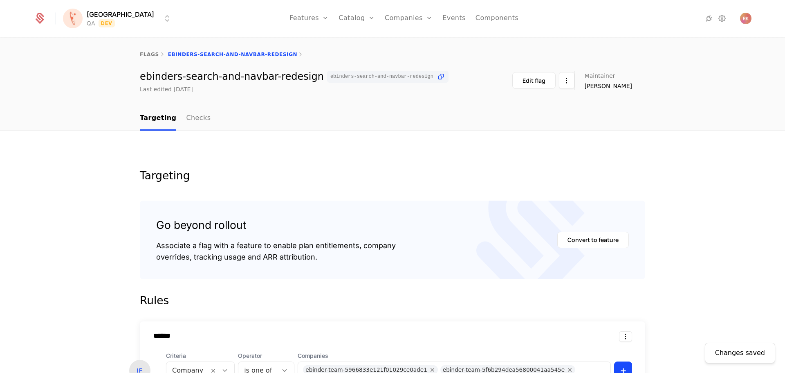 This screenshot has height=373, width=785. What do you see at coordinates (73, 18) in the screenshot?
I see `img: Florence` at bounding box center [73, 18].